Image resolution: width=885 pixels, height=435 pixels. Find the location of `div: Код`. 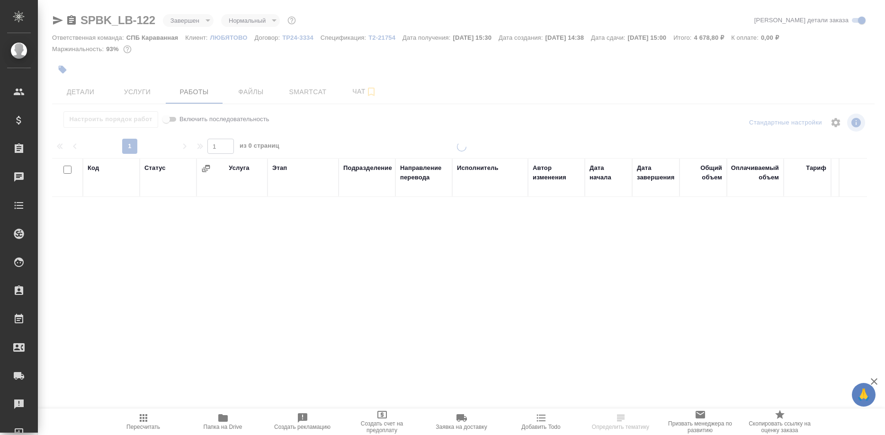

div: Код is located at coordinates (93, 168).